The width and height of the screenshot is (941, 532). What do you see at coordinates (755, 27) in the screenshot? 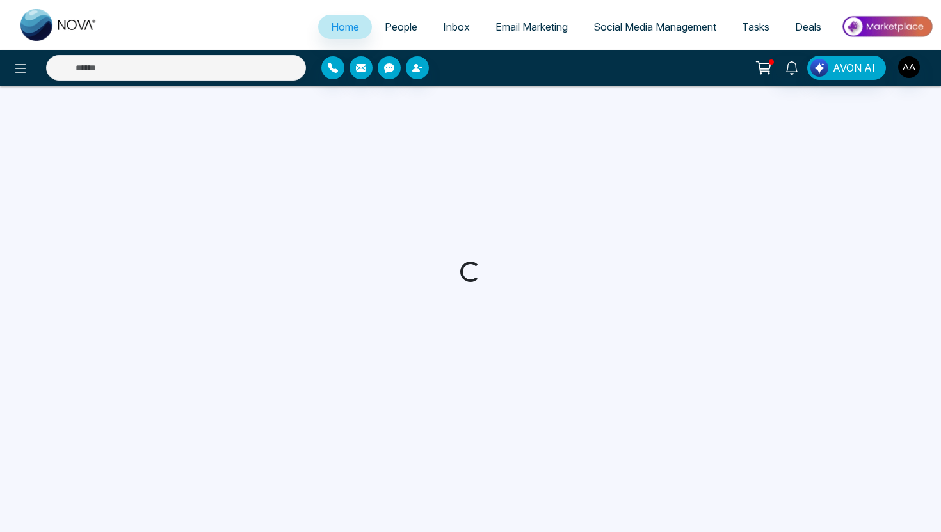
I see `a: Tasks` at bounding box center [755, 27].